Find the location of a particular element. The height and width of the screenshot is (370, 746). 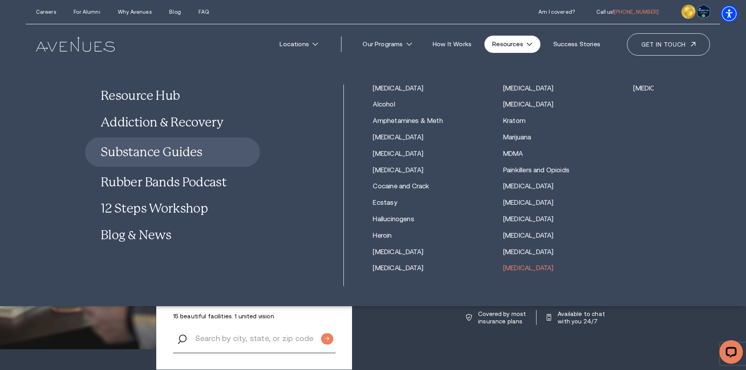

a: Resource Hub is located at coordinates (172, 96).